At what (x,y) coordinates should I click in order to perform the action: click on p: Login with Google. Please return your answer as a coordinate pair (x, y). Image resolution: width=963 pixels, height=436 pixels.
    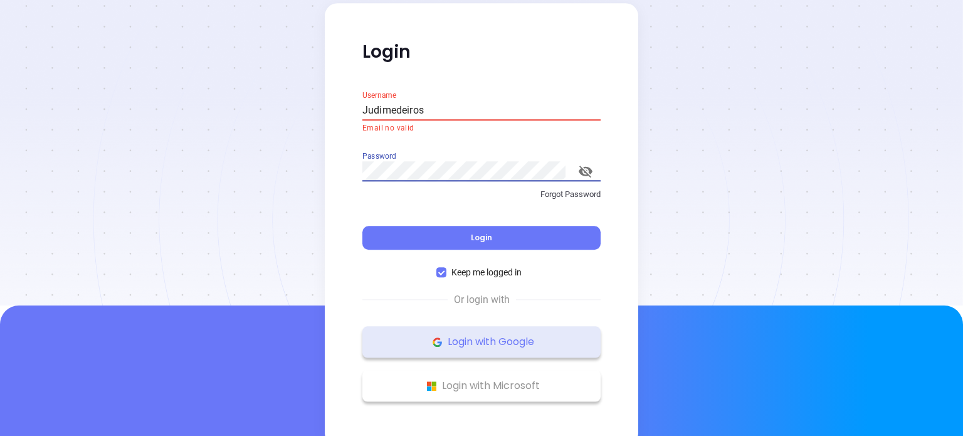
    Looking at the image, I should click on (482, 342).